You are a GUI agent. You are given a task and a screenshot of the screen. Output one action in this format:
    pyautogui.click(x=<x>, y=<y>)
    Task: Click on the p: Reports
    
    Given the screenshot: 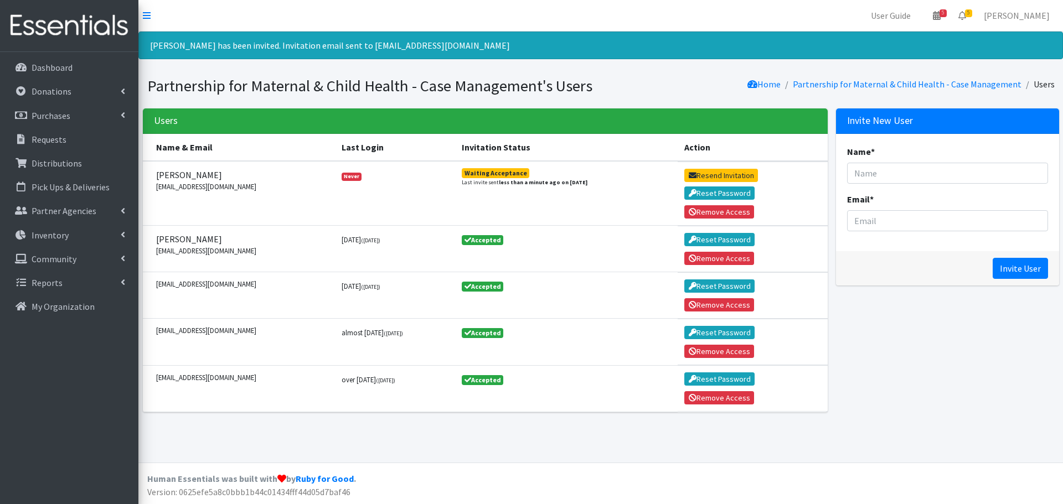 What is the action you would take?
    pyautogui.click(x=47, y=283)
    